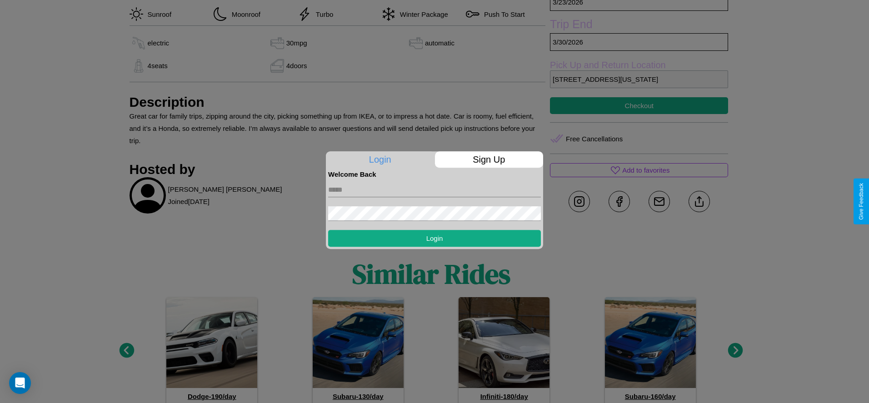 The image size is (869, 403). I want to click on div: Open Intercom Messenger, so click(20, 383).